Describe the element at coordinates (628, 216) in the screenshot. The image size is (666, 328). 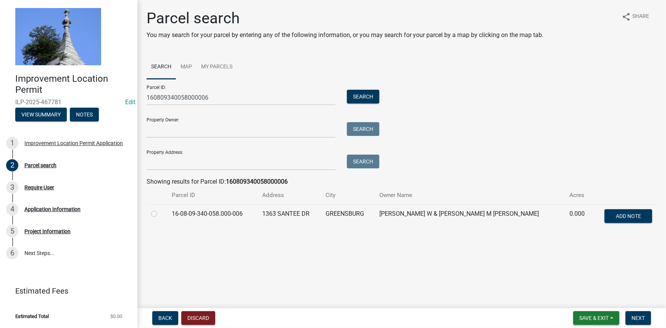
I see `button: Add Note` at that location.